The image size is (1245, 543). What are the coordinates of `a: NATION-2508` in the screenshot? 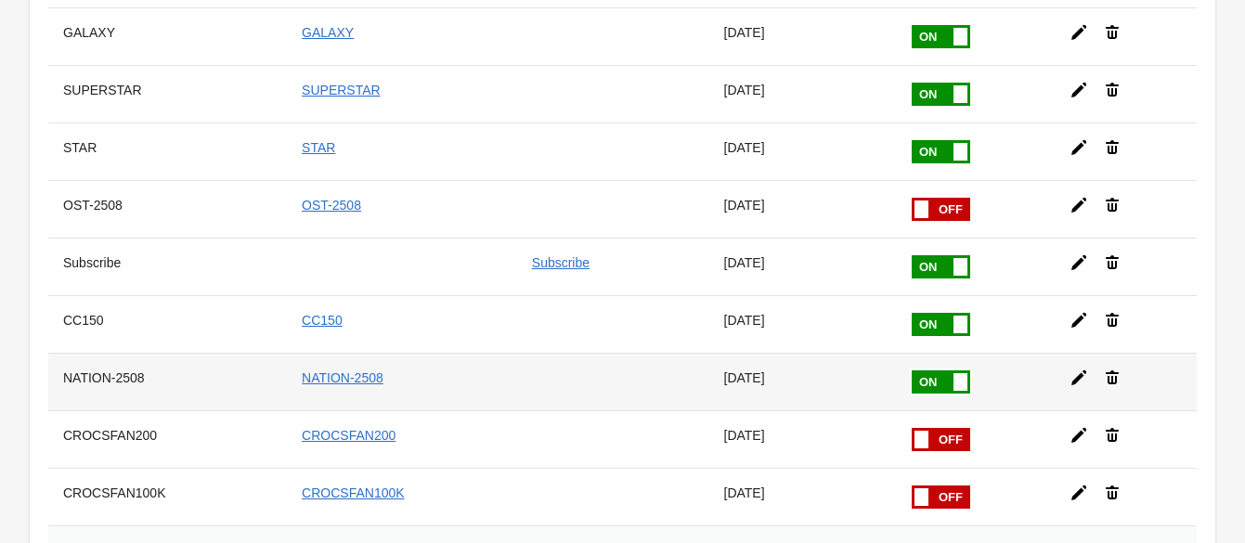 It's located at (343, 378).